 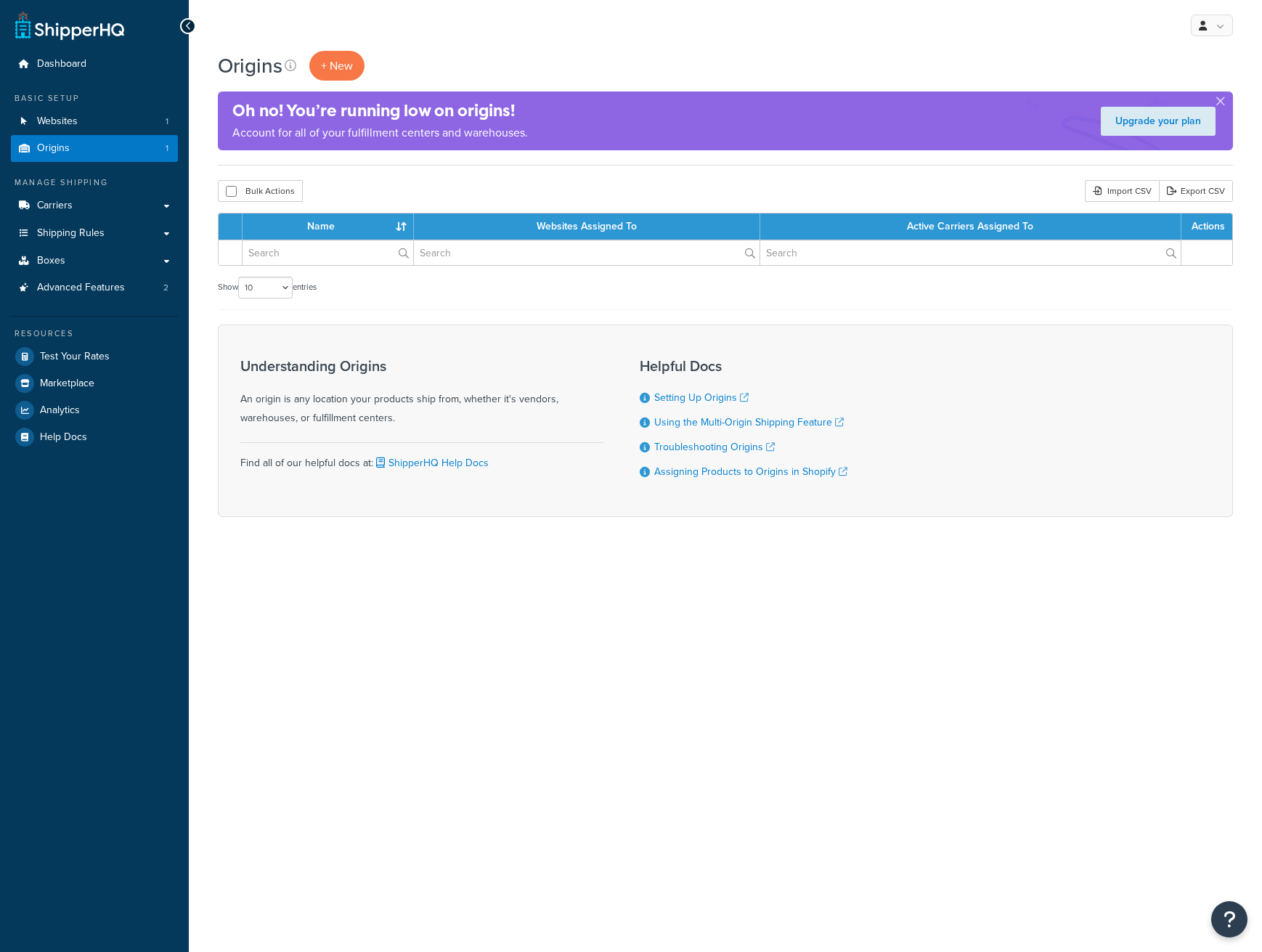 What do you see at coordinates (379, 133) in the screenshot?
I see `p: Account for all of your fulfillment centers and warehouses.` at bounding box center [379, 133].